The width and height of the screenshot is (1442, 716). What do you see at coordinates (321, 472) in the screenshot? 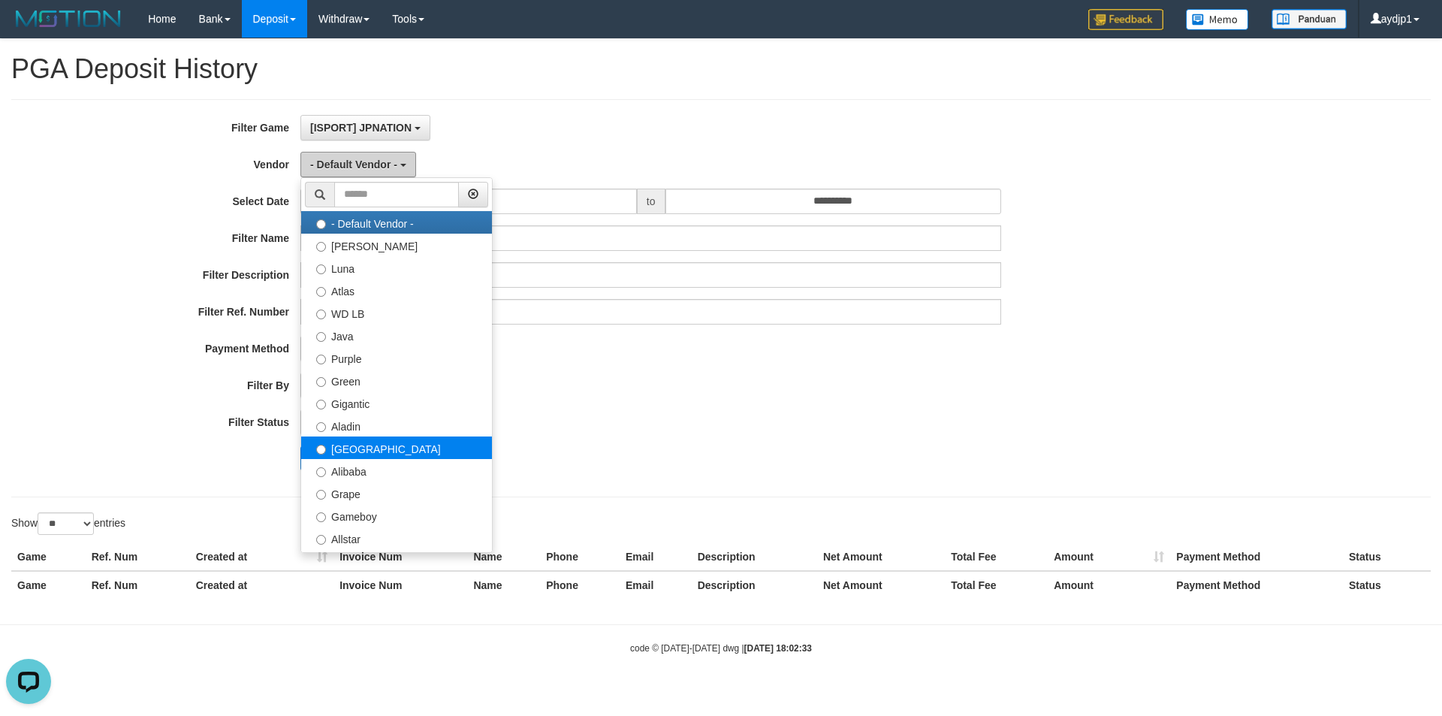
I see `input: Alibaba` at bounding box center [321, 472].